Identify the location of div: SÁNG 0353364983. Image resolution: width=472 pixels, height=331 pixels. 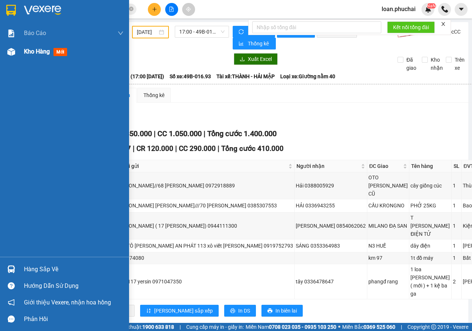
(331, 245).